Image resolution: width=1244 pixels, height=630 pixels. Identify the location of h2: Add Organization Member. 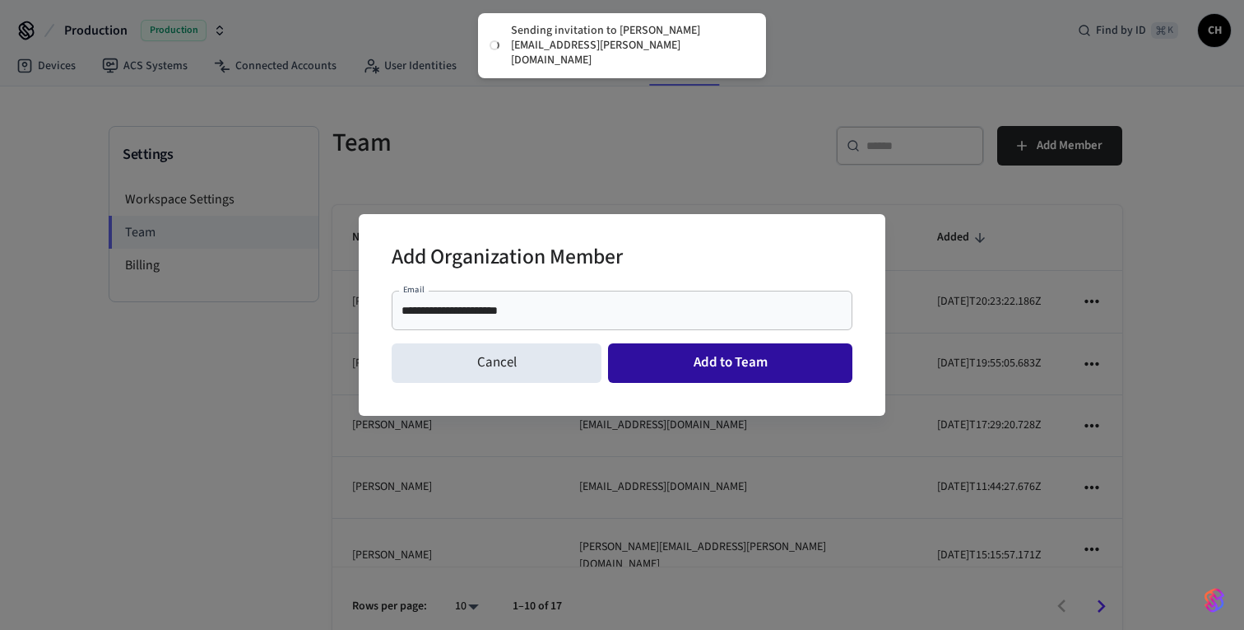
(507, 258).